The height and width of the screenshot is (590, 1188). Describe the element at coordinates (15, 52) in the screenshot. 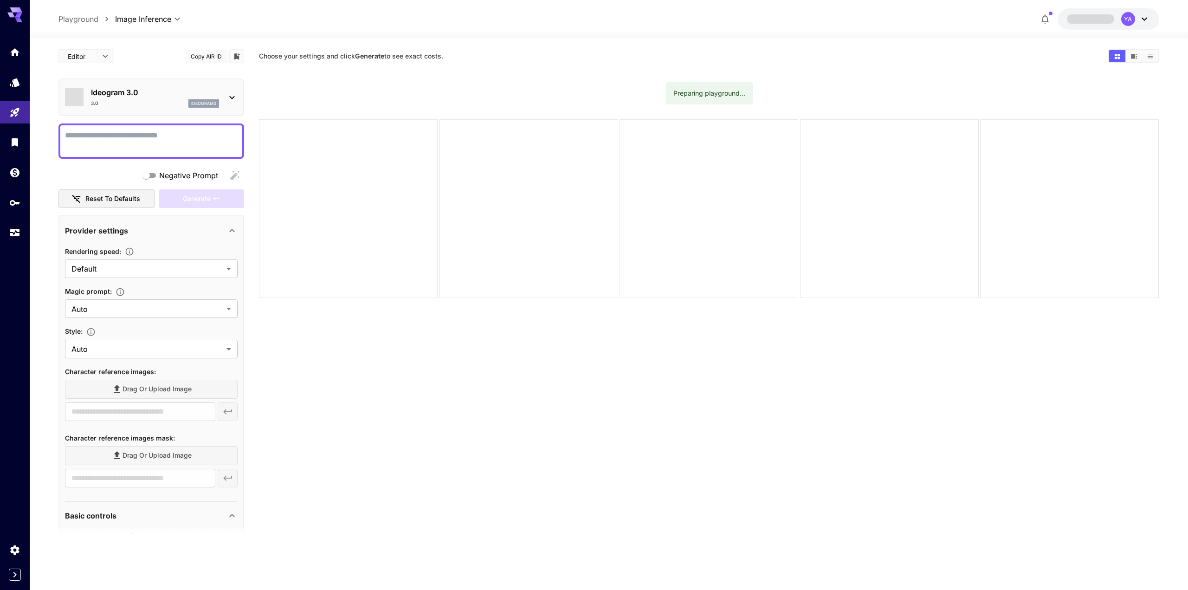

I see `div: Home` at that location.